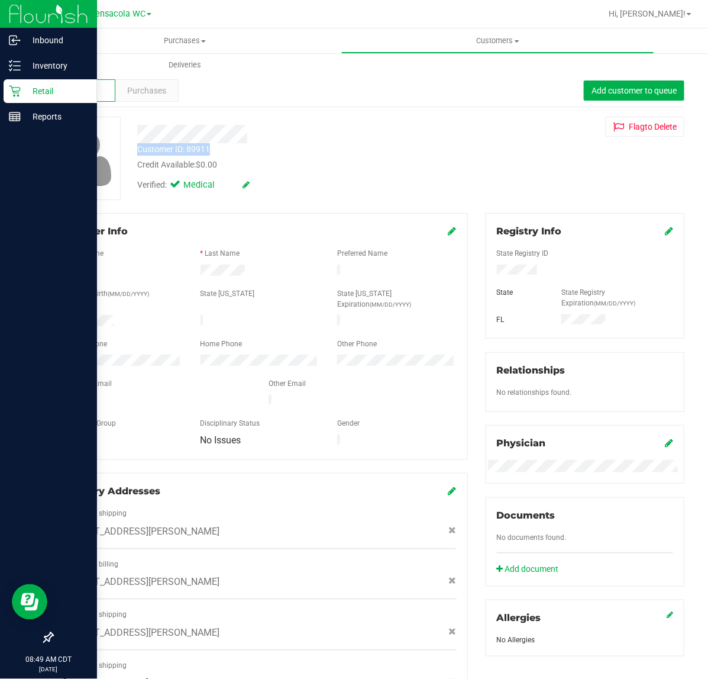 The image size is (708, 679). Describe the element at coordinates (531, 370) in the screenshot. I see `span: Relationships` at that location.